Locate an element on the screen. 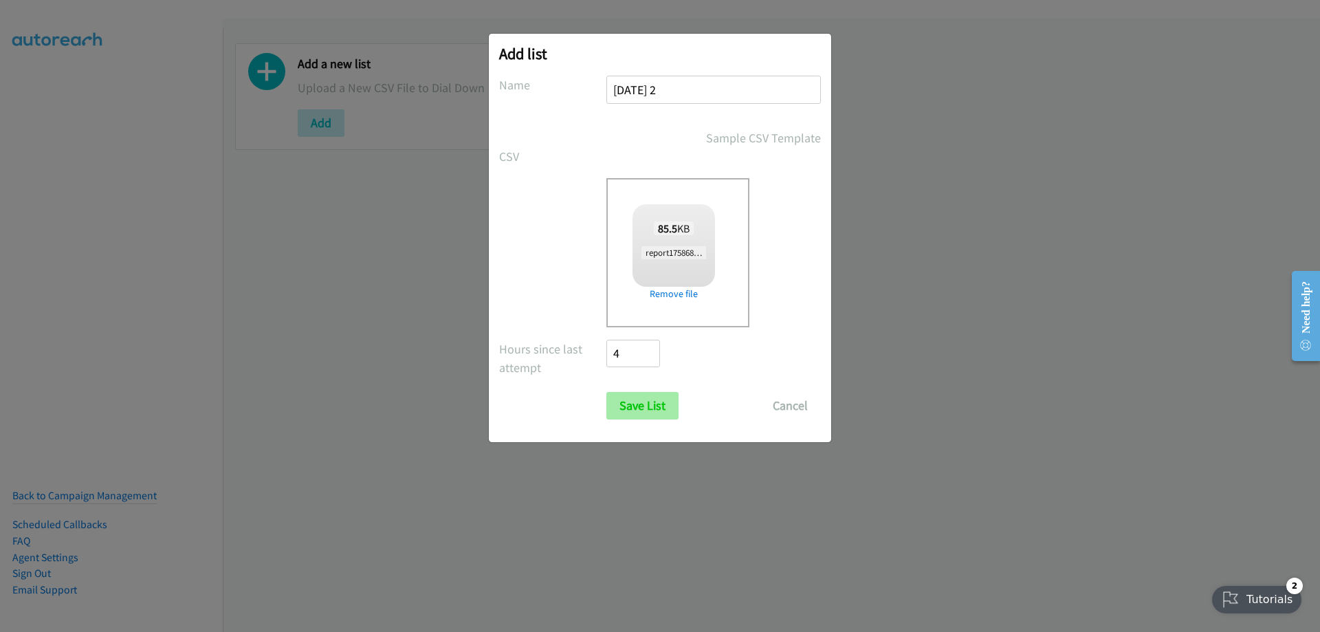  strong: 85.5 is located at coordinates (667, 228).